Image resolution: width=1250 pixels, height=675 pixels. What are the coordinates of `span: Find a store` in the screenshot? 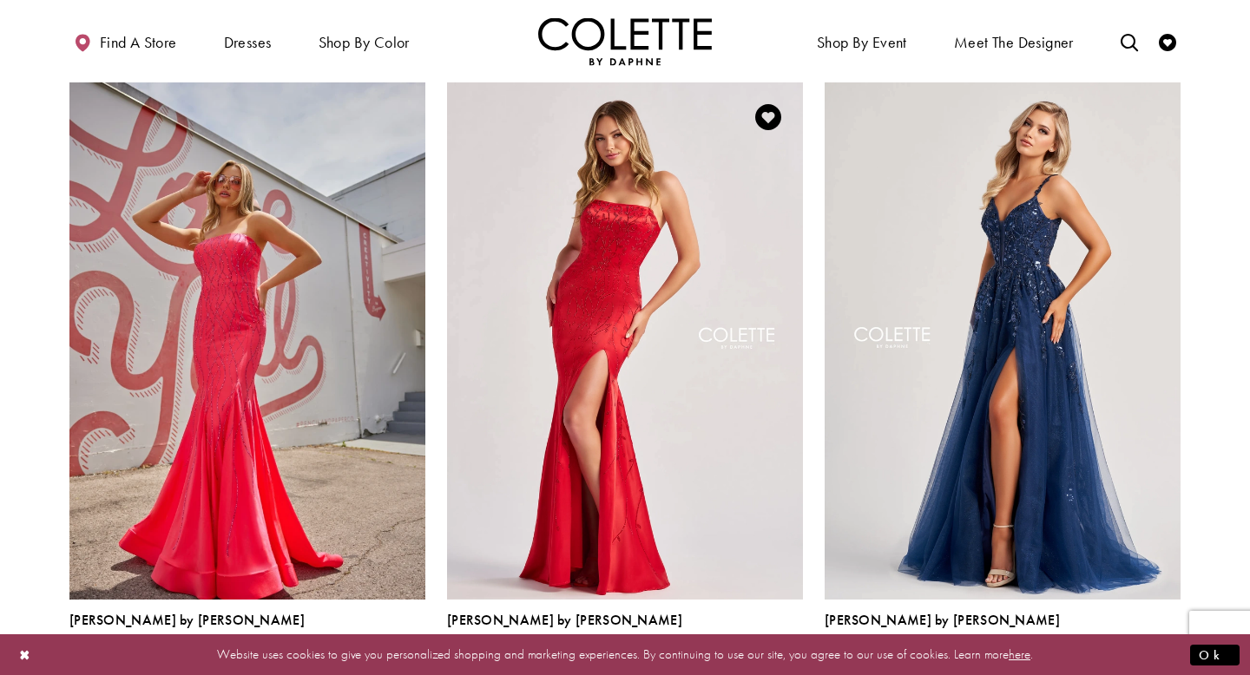 It's located at (138, 43).